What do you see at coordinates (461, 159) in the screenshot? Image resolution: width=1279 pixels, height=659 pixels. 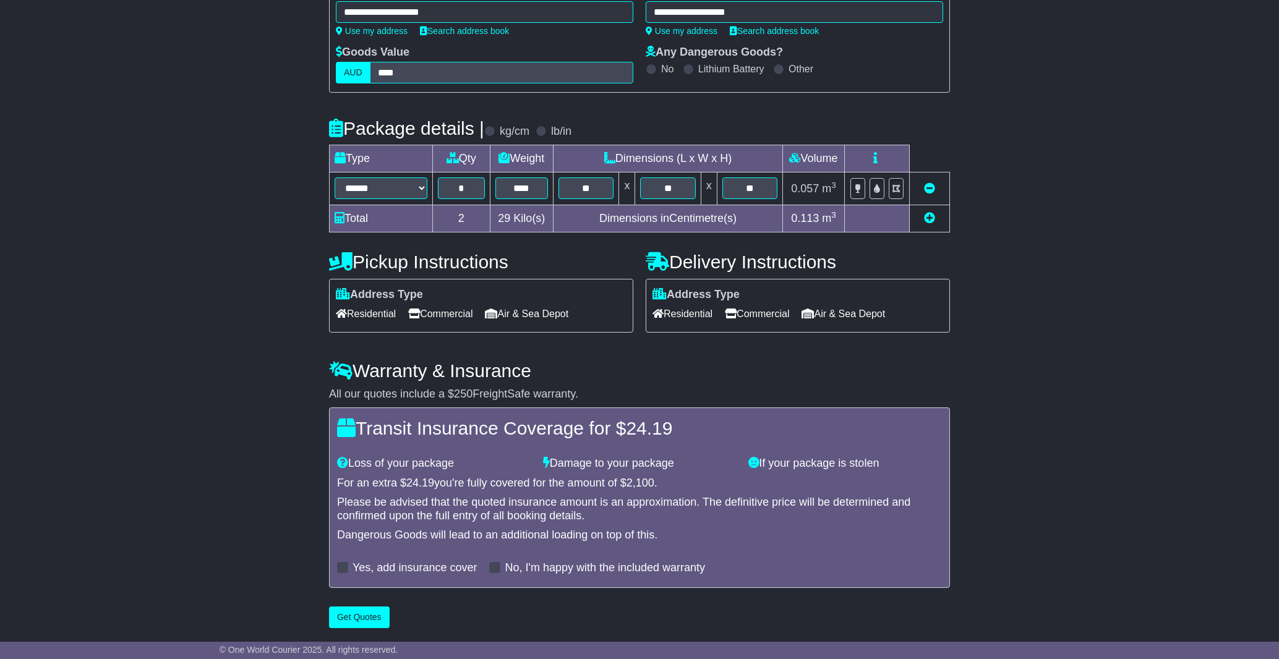 I see `td: Qty` at bounding box center [461, 159].